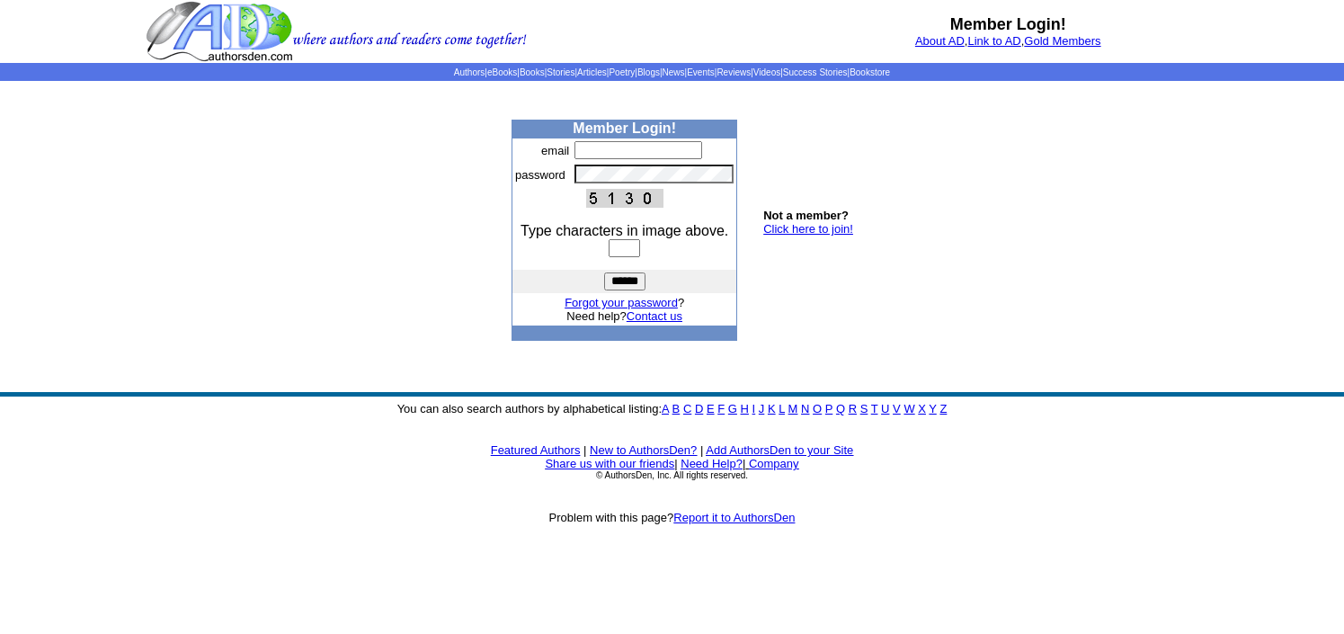 The height and width of the screenshot is (634, 1344). What do you see at coordinates (532, 72) in the screenshot?
I see `a: Books` at bounding box center [532, 72].